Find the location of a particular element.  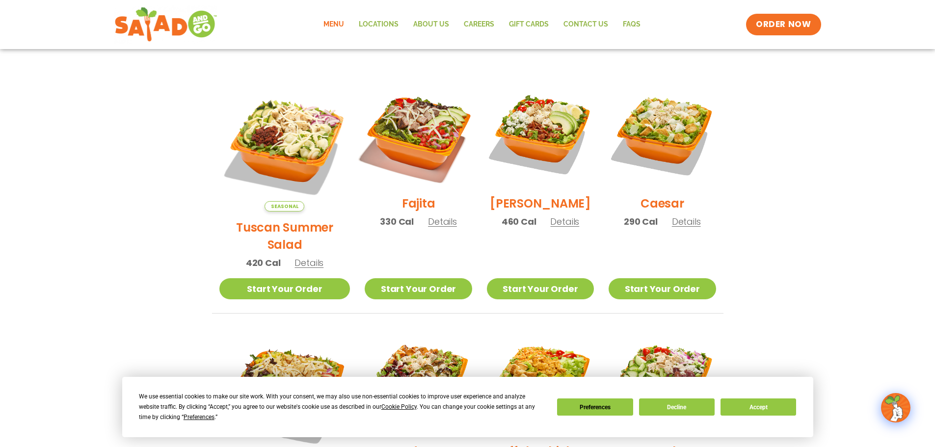

button: Preferences is located at coordinates (595, 407).